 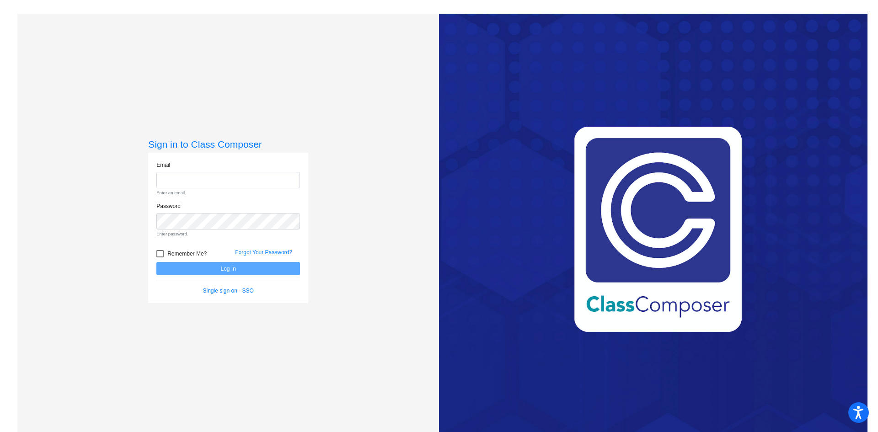 What do you see at coordinates (228, 291) in the screenshot?
I see `a: Single sign on - SSO` at bounding box center [228, 291].